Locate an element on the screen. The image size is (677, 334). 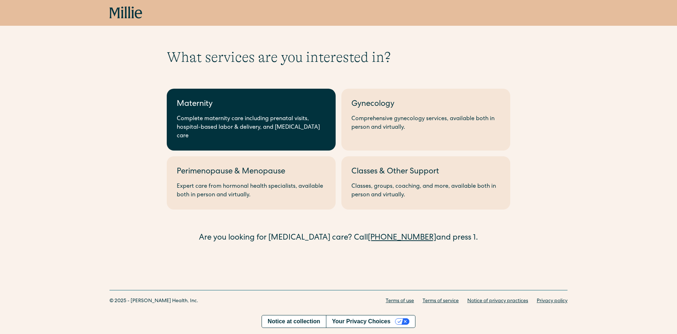
a: Perimenopause & MenopauseExpert care from hormonal health specialists, available both in person a... is located at coordinates (251, 183).